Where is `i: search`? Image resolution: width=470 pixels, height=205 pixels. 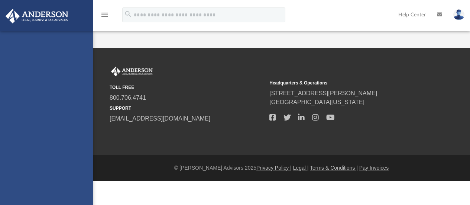
i: search is located at coordinates (128, 14).